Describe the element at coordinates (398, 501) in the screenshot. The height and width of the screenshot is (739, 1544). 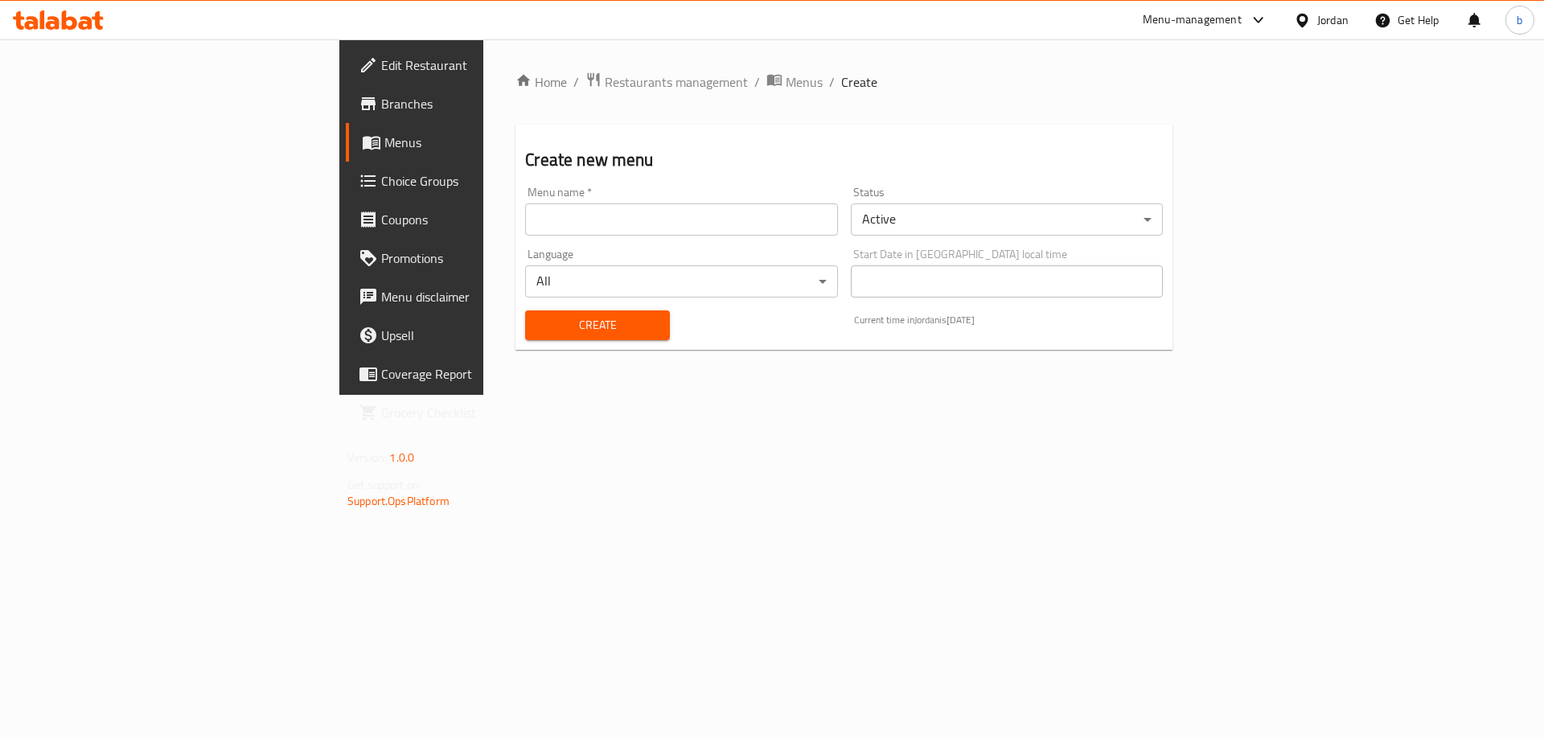
I see `a: Support.OpsPlatform` at that location.